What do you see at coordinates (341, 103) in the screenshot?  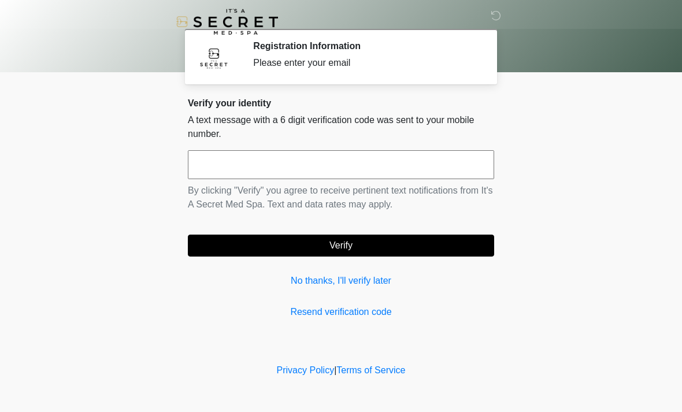 I see `h2: Verify your identity` at bounding box center [341, 103].